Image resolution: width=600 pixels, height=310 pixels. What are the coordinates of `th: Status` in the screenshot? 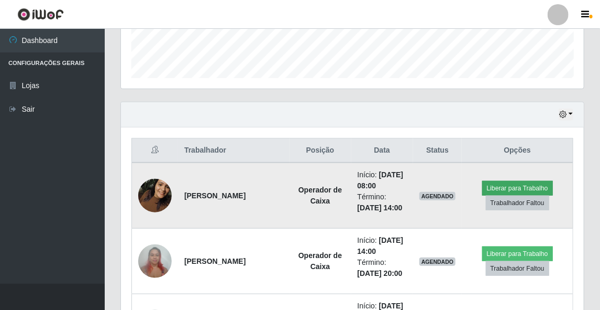 It's located at (438, 150).